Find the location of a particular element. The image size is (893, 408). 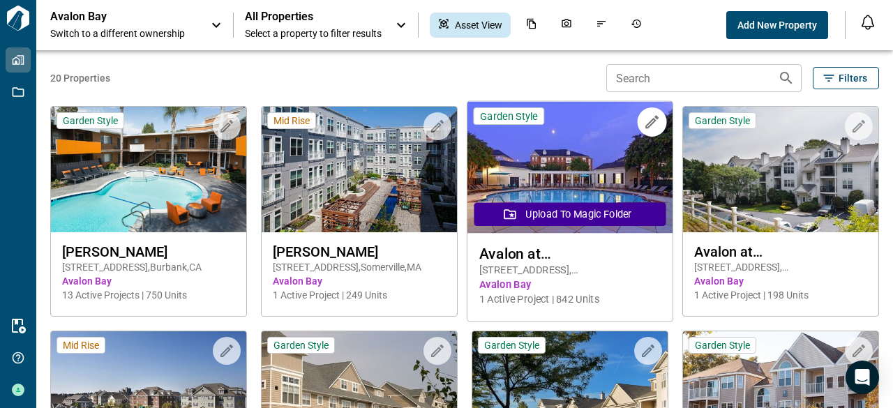

button: Filters is located at coordinates (846, 78).